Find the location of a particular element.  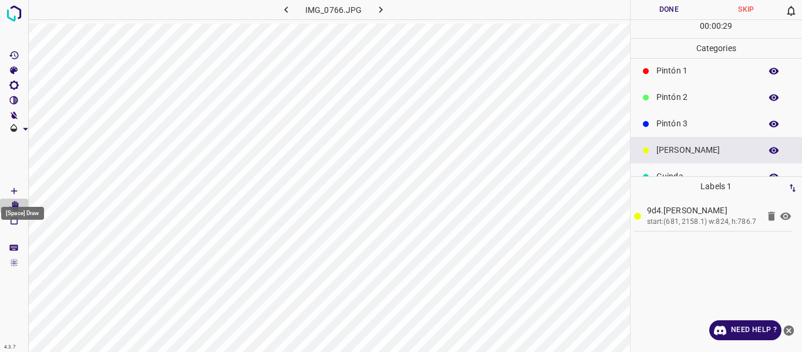

div: [Space] Draw is located at coordinates (22, 213).